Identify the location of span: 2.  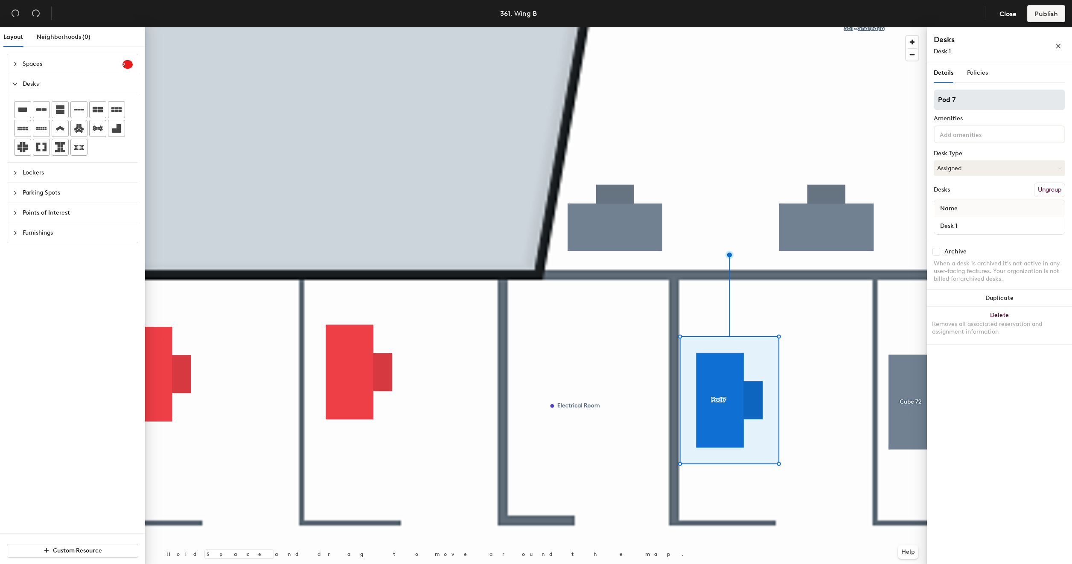
(128, 64).